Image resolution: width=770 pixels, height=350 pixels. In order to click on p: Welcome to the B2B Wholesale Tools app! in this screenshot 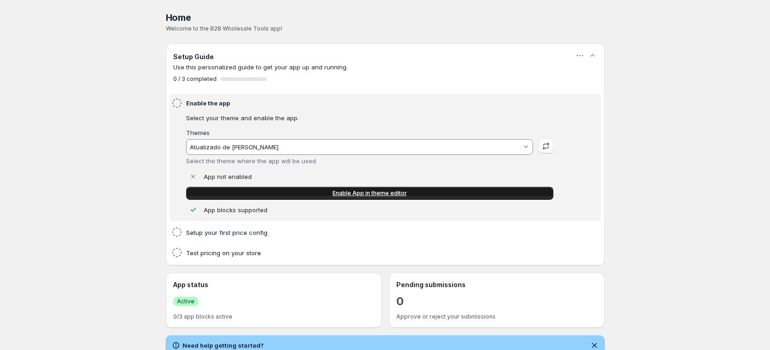, I will do `click(385, 29)`.